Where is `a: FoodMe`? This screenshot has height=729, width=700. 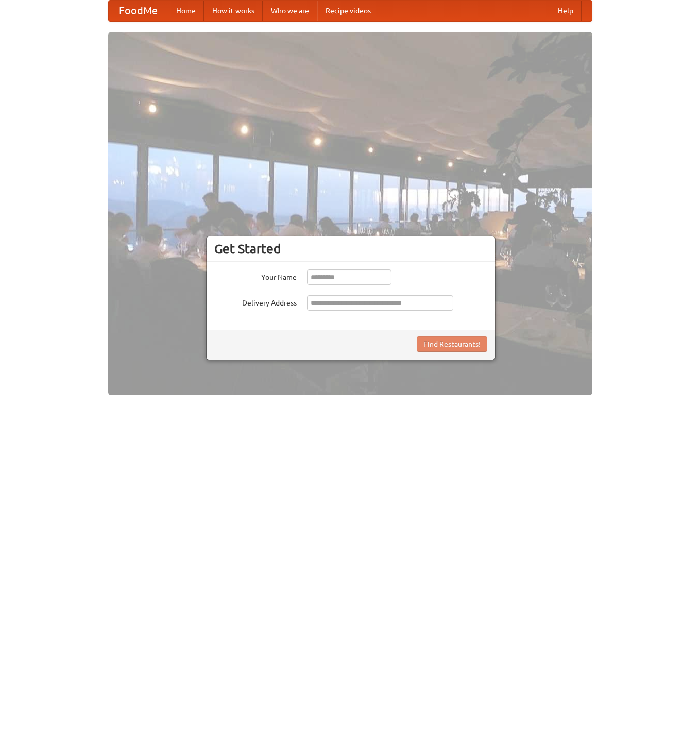 a: FoodMe is located at coordinates (138, 11).